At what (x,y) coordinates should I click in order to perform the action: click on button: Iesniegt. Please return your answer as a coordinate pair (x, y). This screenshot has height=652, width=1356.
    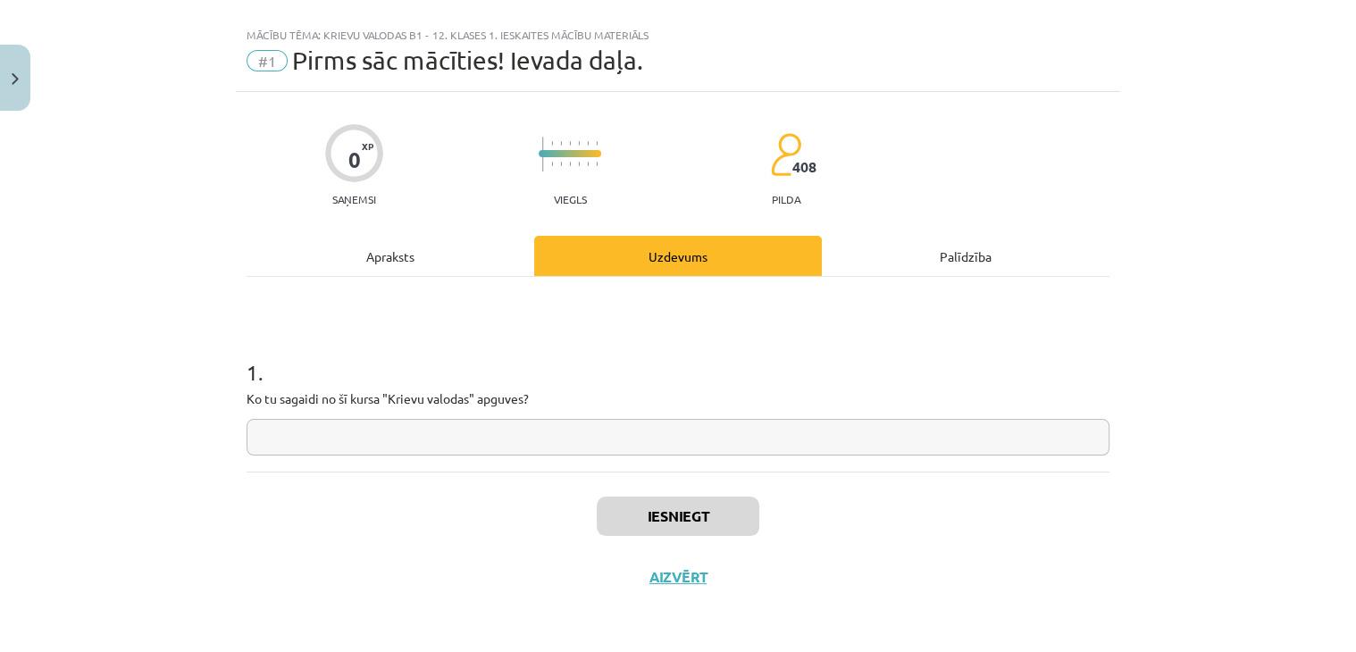
    Looking at the image, I should click on (678, 516).